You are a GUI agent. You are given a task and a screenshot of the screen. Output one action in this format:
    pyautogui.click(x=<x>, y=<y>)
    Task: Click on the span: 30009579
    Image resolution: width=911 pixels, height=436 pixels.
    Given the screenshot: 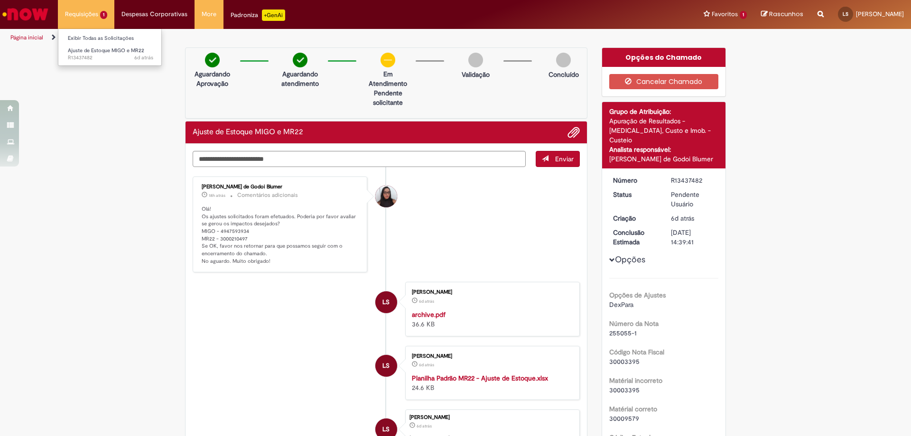 What is the action you would take?
    pyautogui.click(x=624, y=419)
    